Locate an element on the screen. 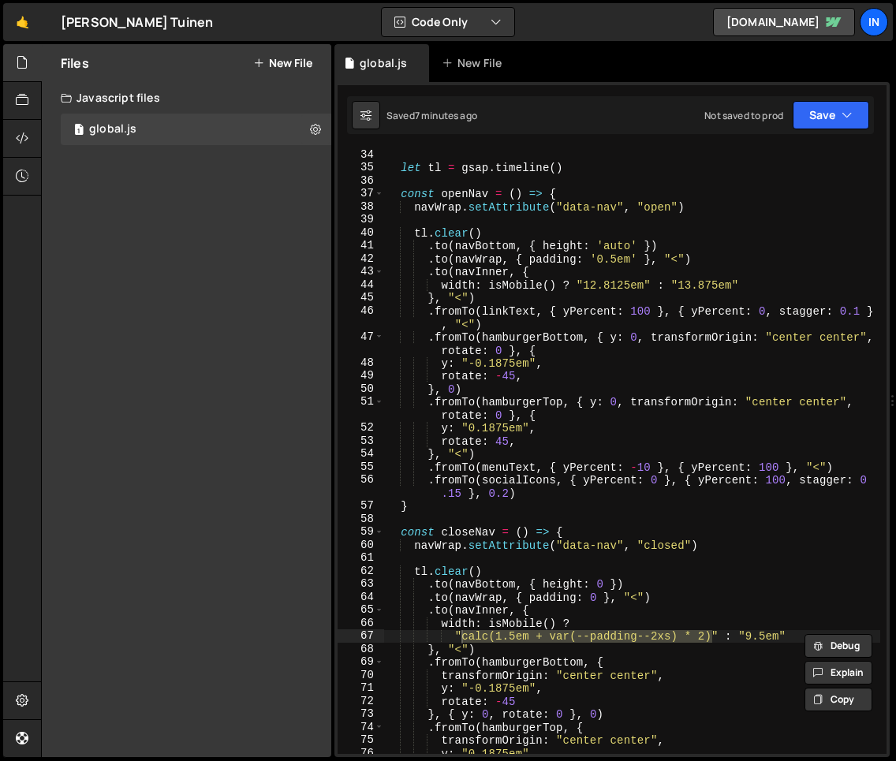 The image size is (896, 761). div: 7 minutes ago is located at coordinates (446, 115).